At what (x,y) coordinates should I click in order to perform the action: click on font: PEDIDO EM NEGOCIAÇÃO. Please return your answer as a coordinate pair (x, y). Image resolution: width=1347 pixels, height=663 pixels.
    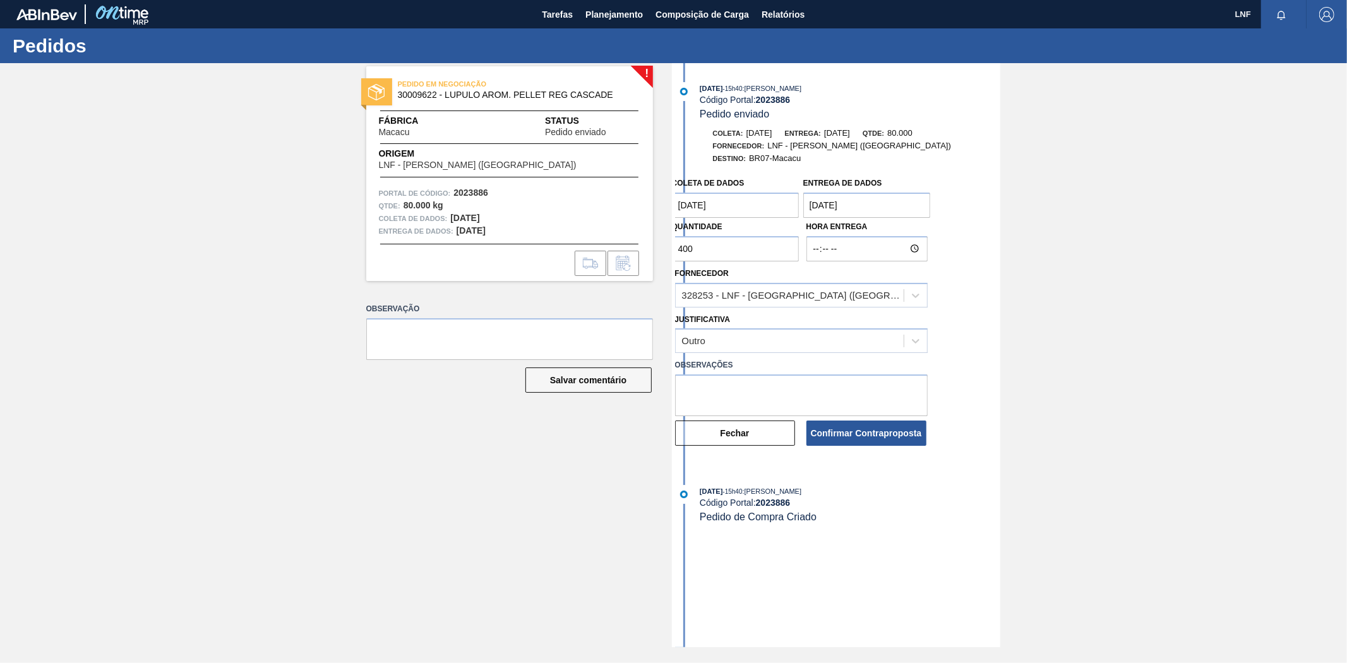
    Looking at the image, I should click on (442, 84).